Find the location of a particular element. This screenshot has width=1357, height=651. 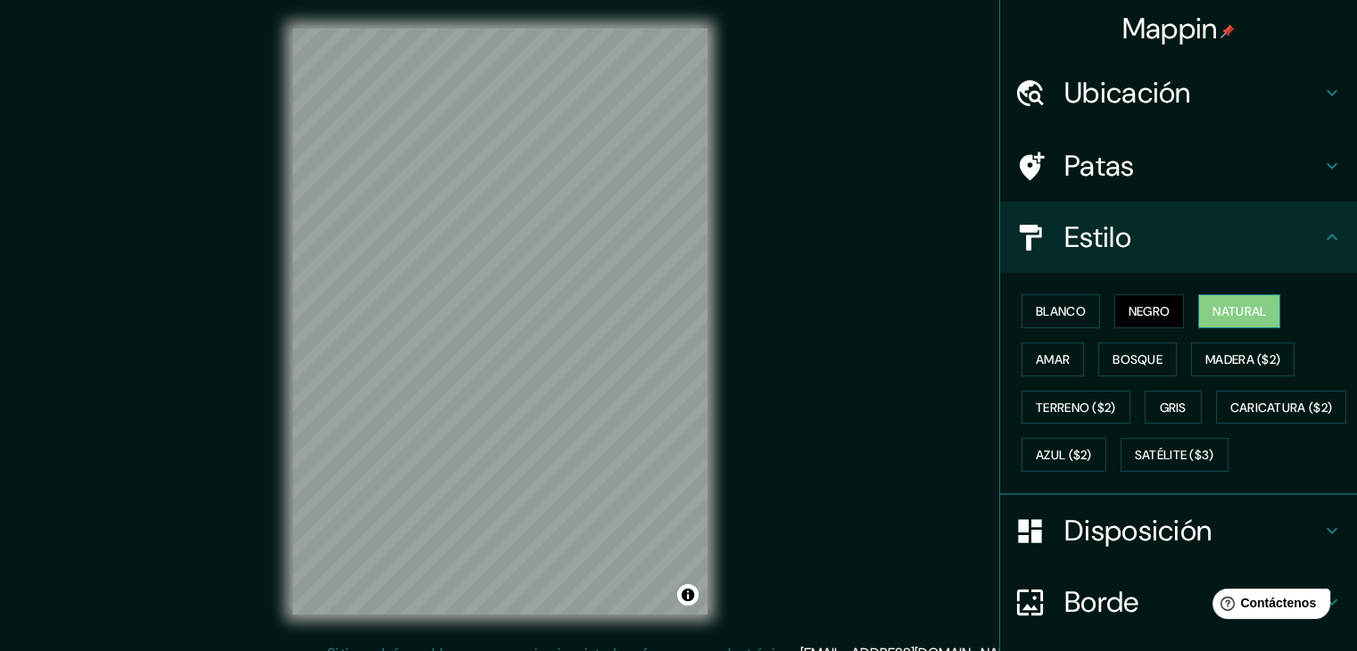

button: Activar o desactivar atribución is located at coordinates (688, 595).